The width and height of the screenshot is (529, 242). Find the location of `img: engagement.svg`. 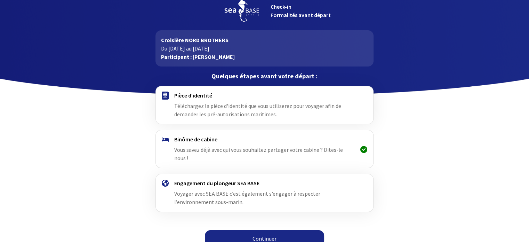

img: engagement.svg is located at coordinates (165, 183).